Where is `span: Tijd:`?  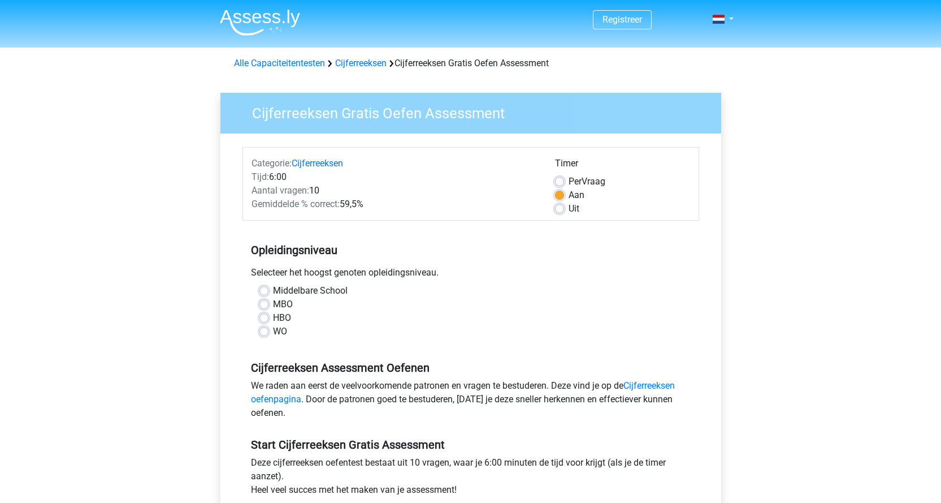 span: Tijd: is located at coordinates (260, 176).